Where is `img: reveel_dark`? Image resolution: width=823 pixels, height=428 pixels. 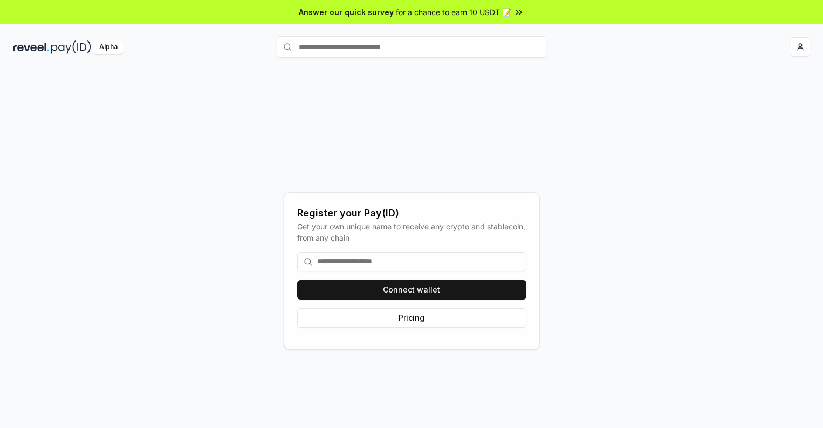
img: reveel_dark is located at coordinates (31, 47).